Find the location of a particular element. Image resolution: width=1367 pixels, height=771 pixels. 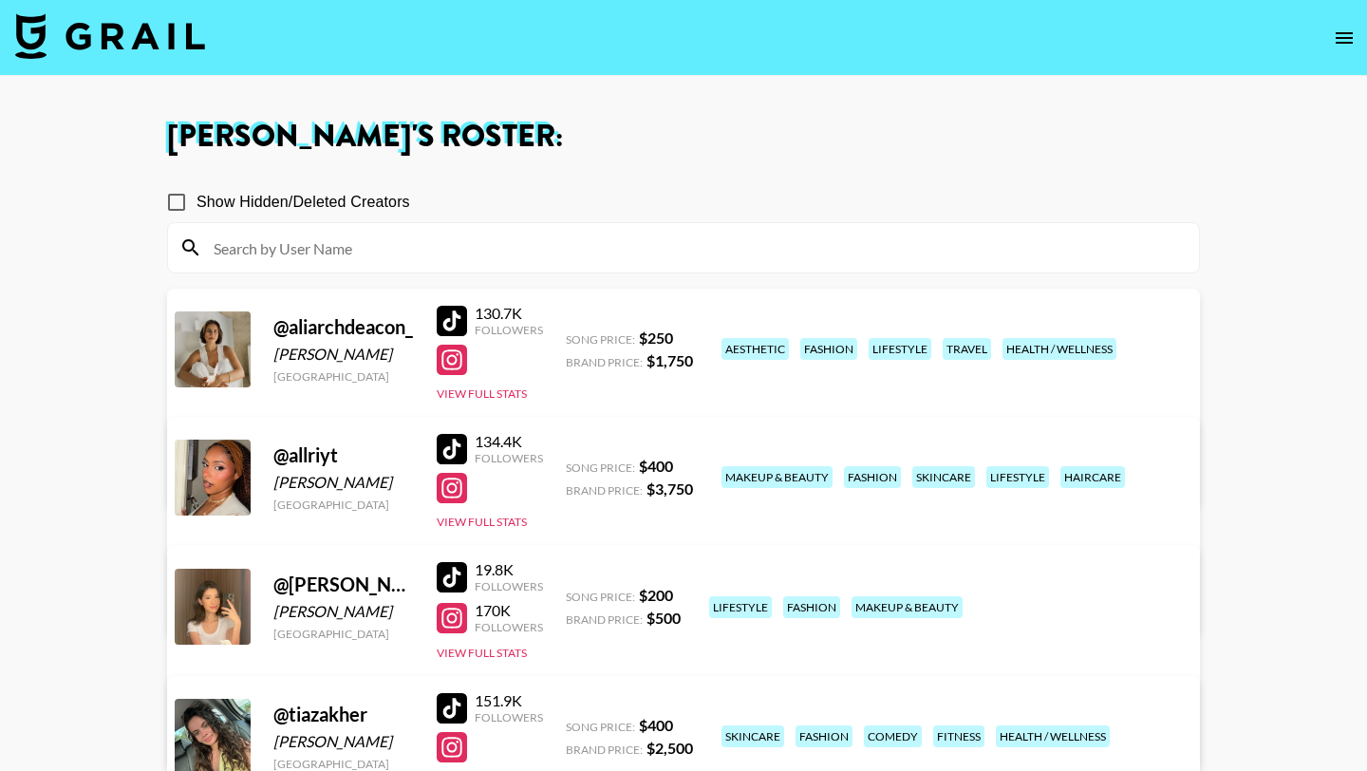

strong: $ 2,500 is located at coordinates (669, 747).